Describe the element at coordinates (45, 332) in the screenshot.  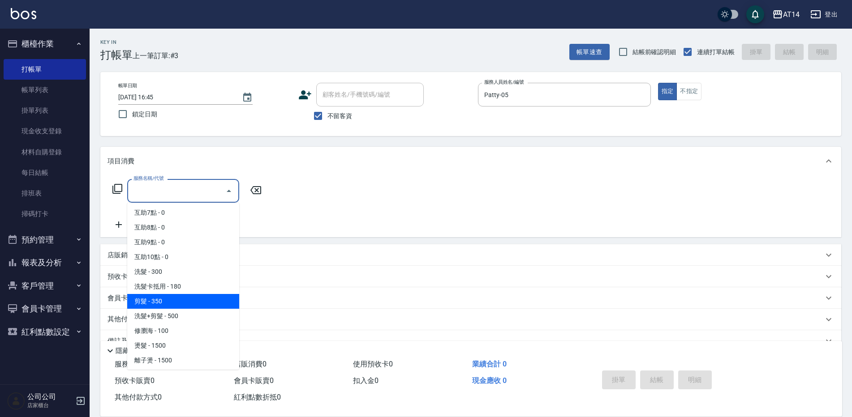
I see `button: 紅利點數設定` at that location.